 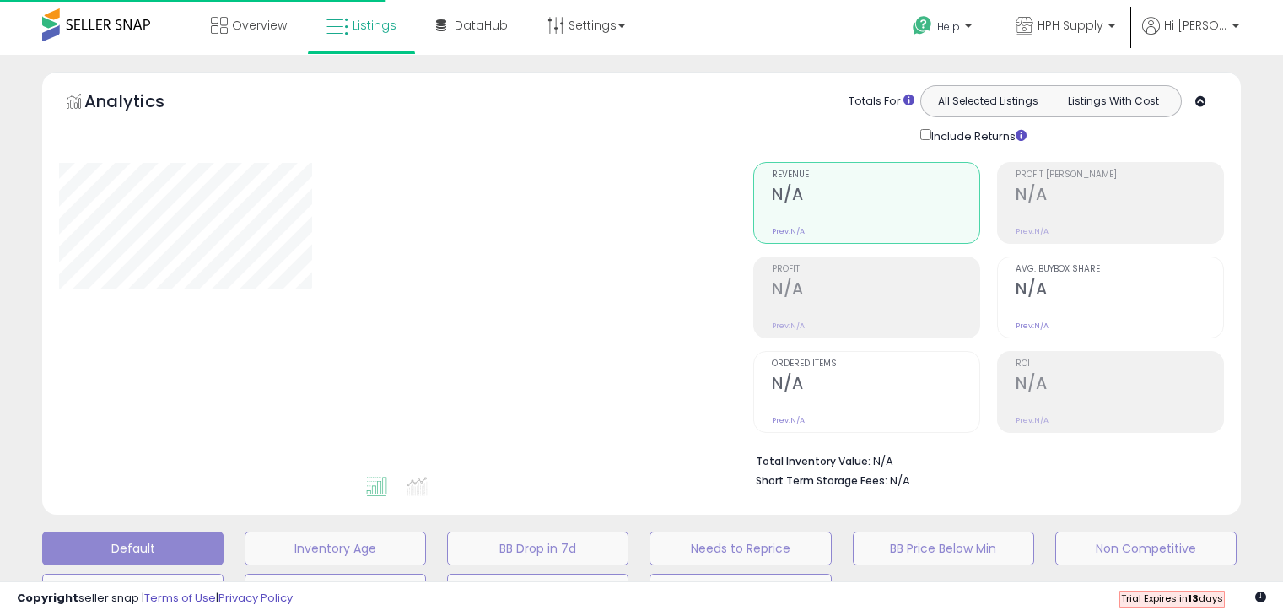 What do you see at coordinates (1119, 269) in the screenshot?
I see `span: Avg. Buybox Share` at bounding box center [1119, 269].